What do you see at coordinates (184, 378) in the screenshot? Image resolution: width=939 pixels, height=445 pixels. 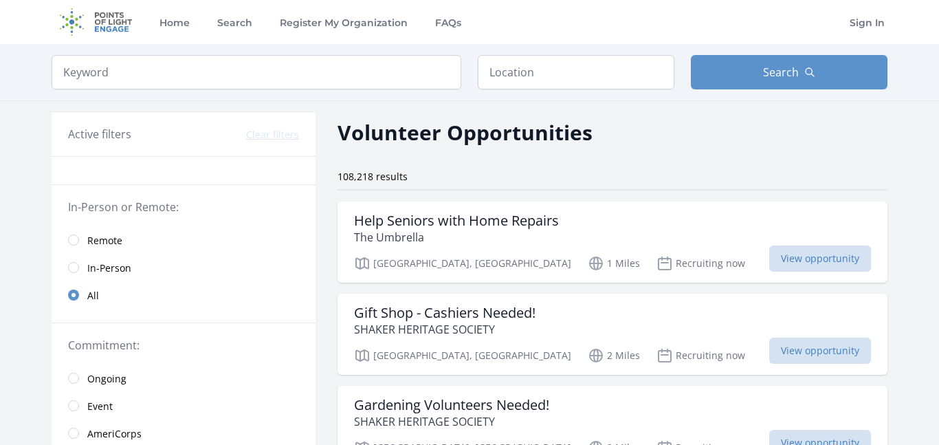 I see `a: Ongoing` at bounding box center [184, 378].